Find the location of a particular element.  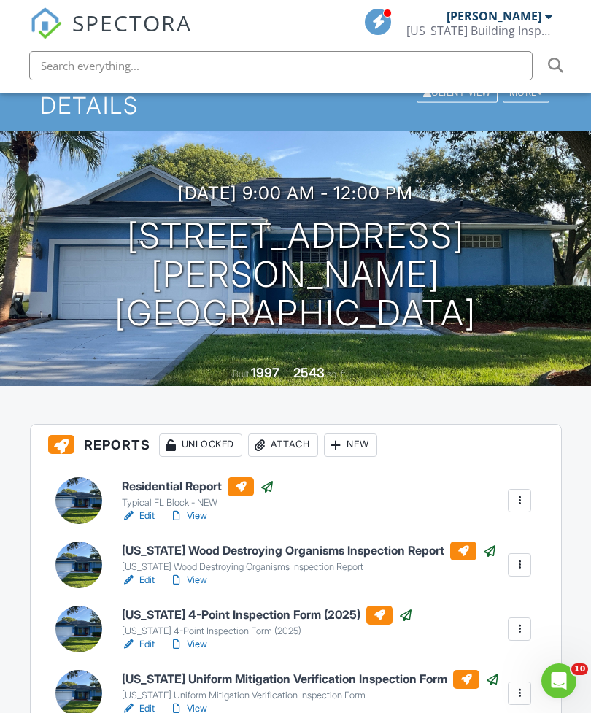

div: More is located at coordinates (526, 93).